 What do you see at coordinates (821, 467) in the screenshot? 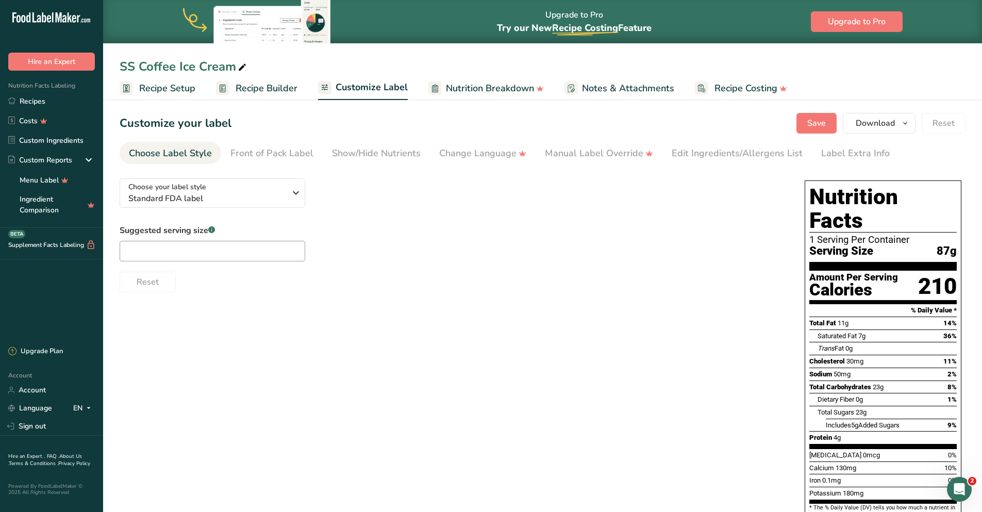
I see `span: Calcium` at bounding box center [821, 467].